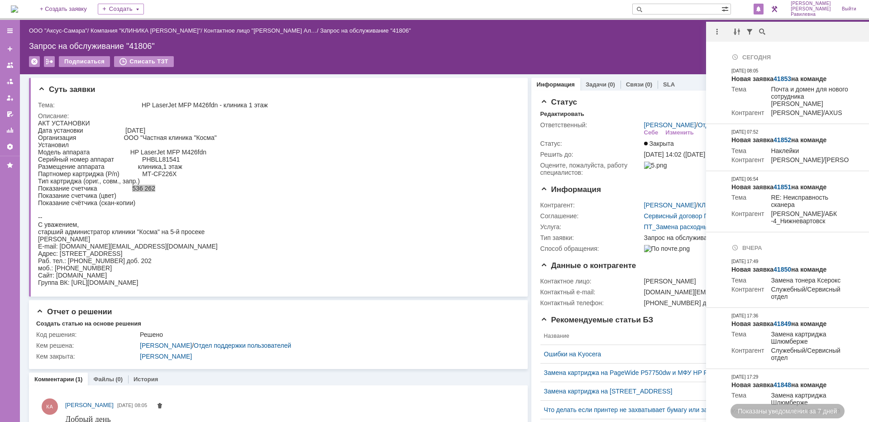 The image size is (869, 422). Describe the element at coordinates (591, 227) in the screenshot. I see `div: Услуга:` at that location.